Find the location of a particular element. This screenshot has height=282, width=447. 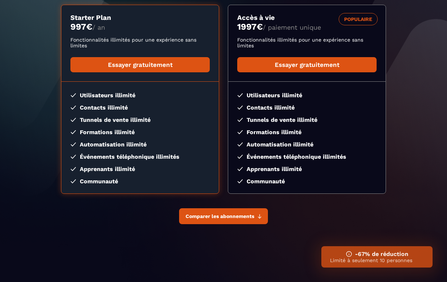

money: 997 is located at coordinates (81, 27).